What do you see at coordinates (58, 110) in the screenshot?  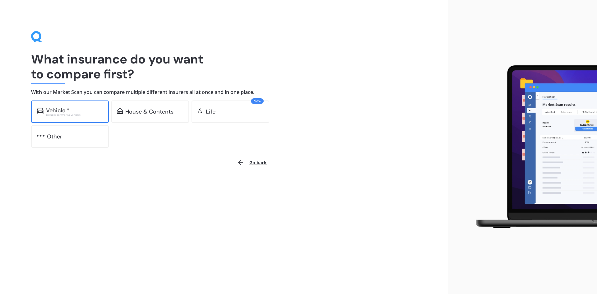 I see `div: Vehicle *` at bounding box center [58, 110].